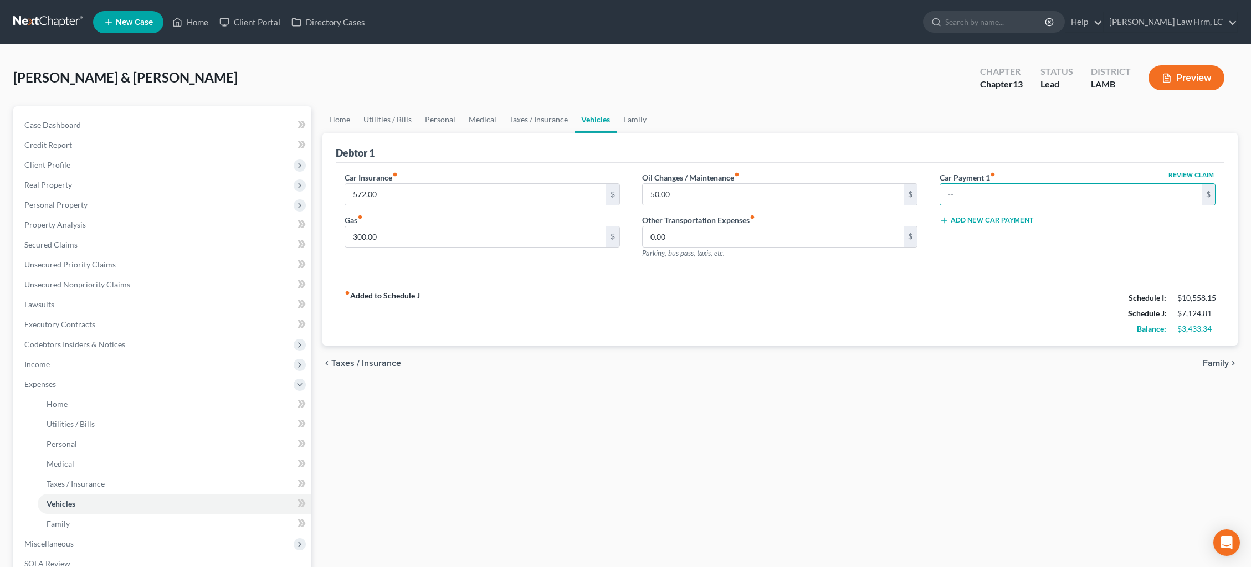 The image size is (1251, 567). Describe the element at coordinates (362, 363) in the screenshot. I see `button: chevron_left Taxes / Insurance` at that location.